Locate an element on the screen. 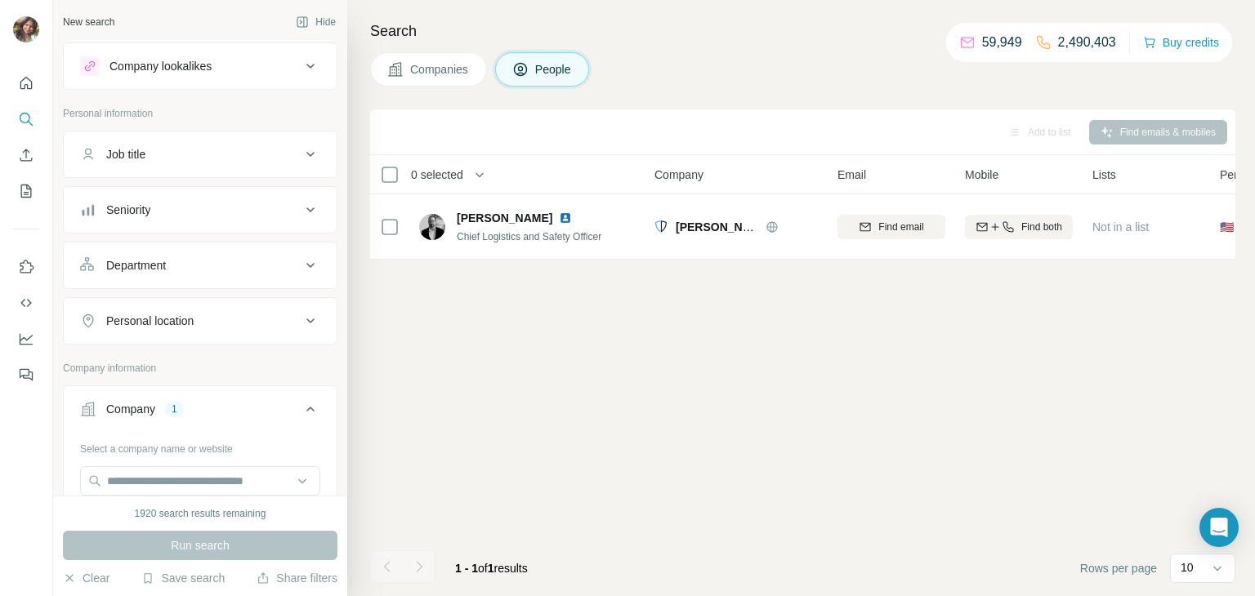  span: Lists is located at coordinates (1104, 175).